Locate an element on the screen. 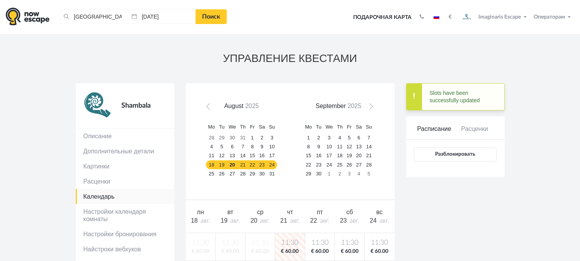 The image size is (580, 261). a: 5 is located at coordinates (369, 173).